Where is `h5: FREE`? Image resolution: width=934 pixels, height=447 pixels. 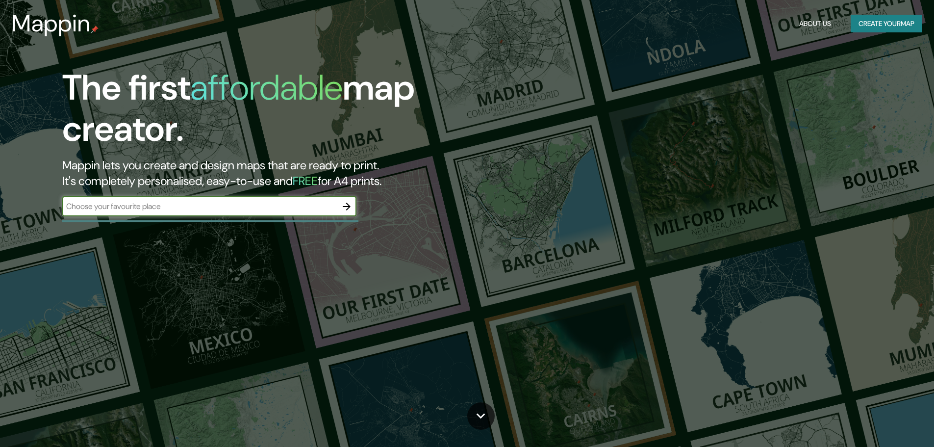 h5: FREE is located at coordinates (305, 180).